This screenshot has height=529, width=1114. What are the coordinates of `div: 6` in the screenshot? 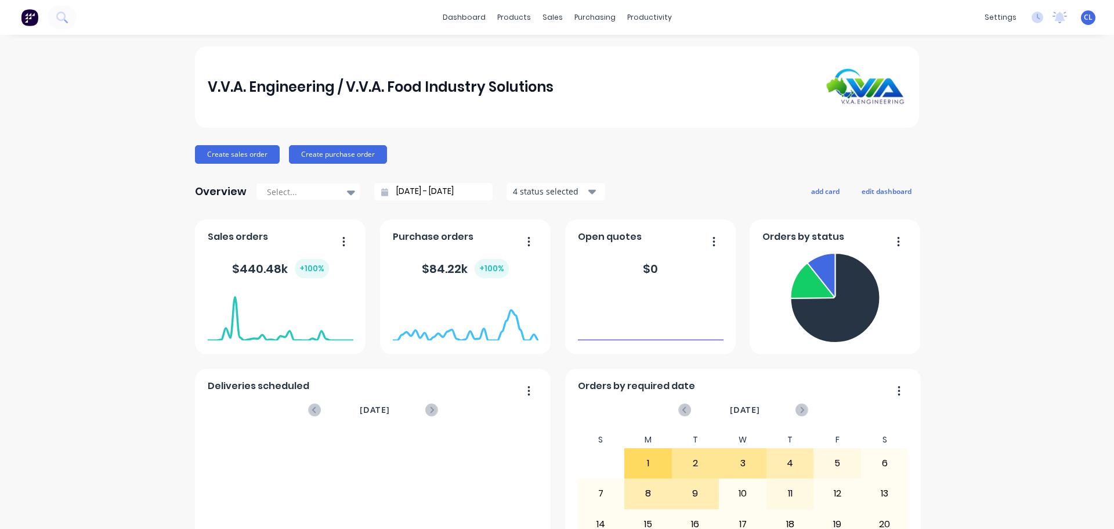 It's located at (885, 463).